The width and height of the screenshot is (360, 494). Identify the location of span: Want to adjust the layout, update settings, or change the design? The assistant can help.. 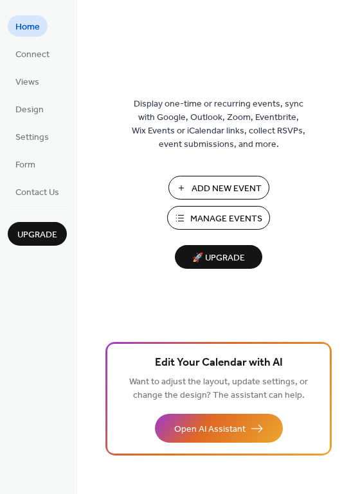
(218, 389).